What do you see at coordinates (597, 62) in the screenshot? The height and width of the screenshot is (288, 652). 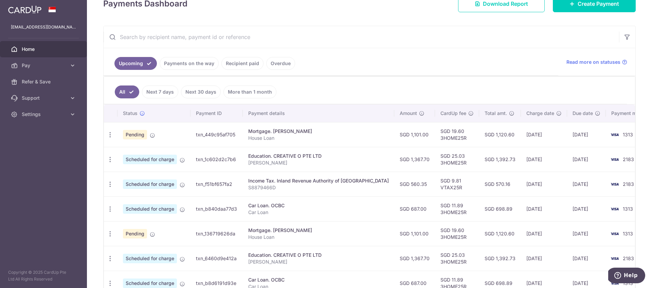 I see `a: Read more on statuses` at bounding box center [597, 62].